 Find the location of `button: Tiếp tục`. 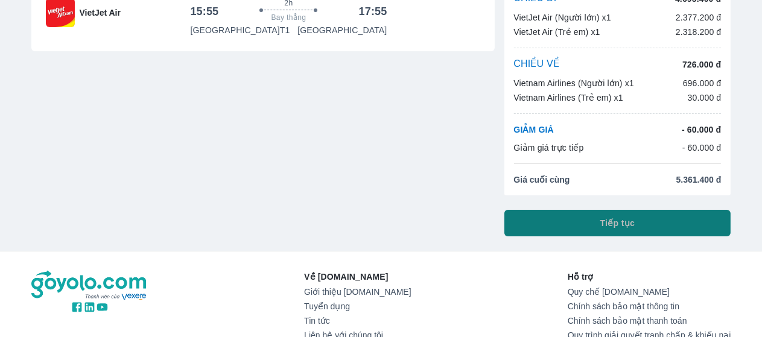

button: Tiếp tục is located at coordinates (618, 223).